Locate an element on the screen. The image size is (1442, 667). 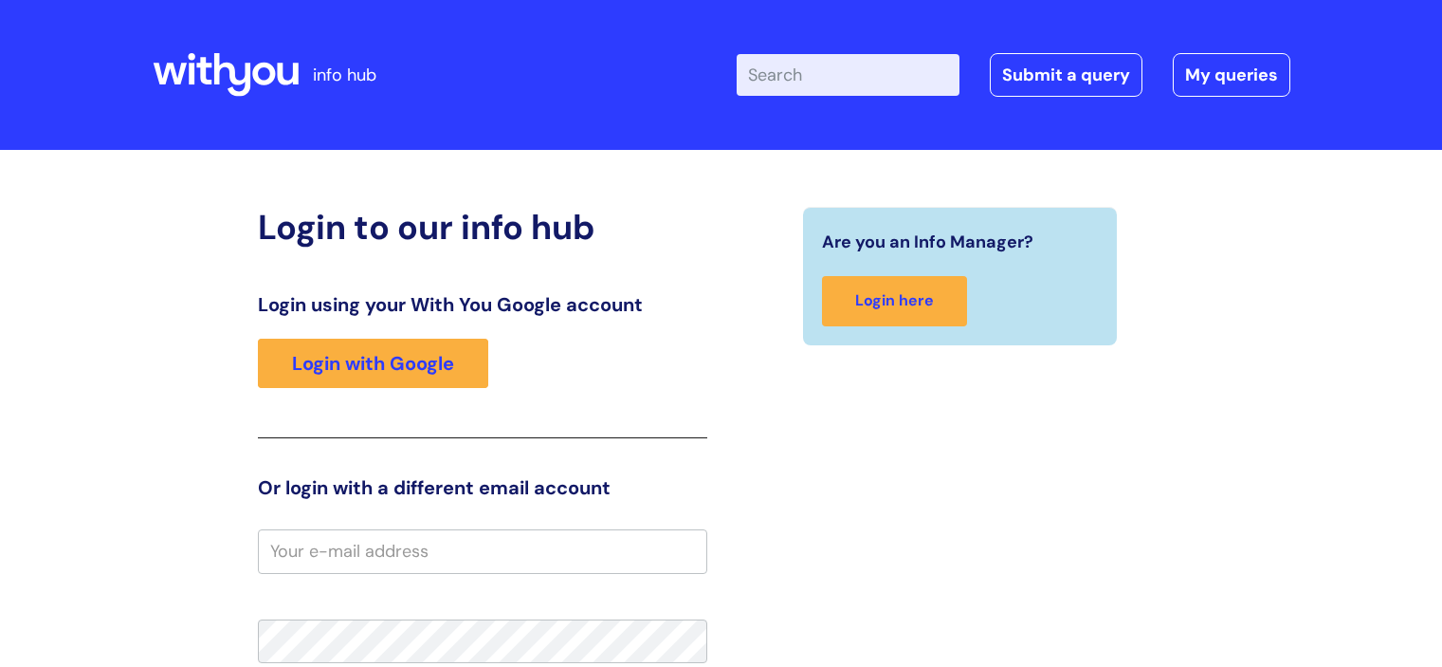
h3: Or login with a different email account is located at coordinates (483, 487).